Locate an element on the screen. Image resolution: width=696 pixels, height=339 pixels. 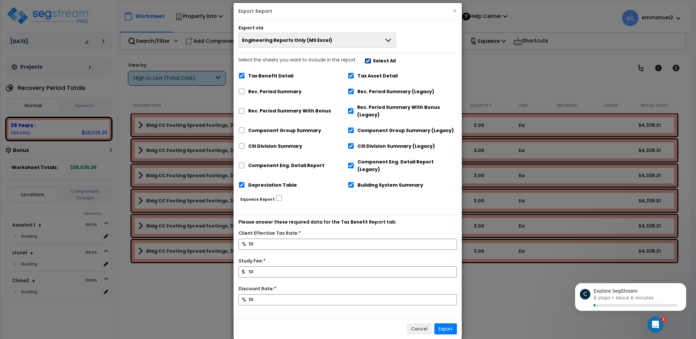
input: Select the sheets you want to include in the report:Select All is located at coordinates (368, 61).